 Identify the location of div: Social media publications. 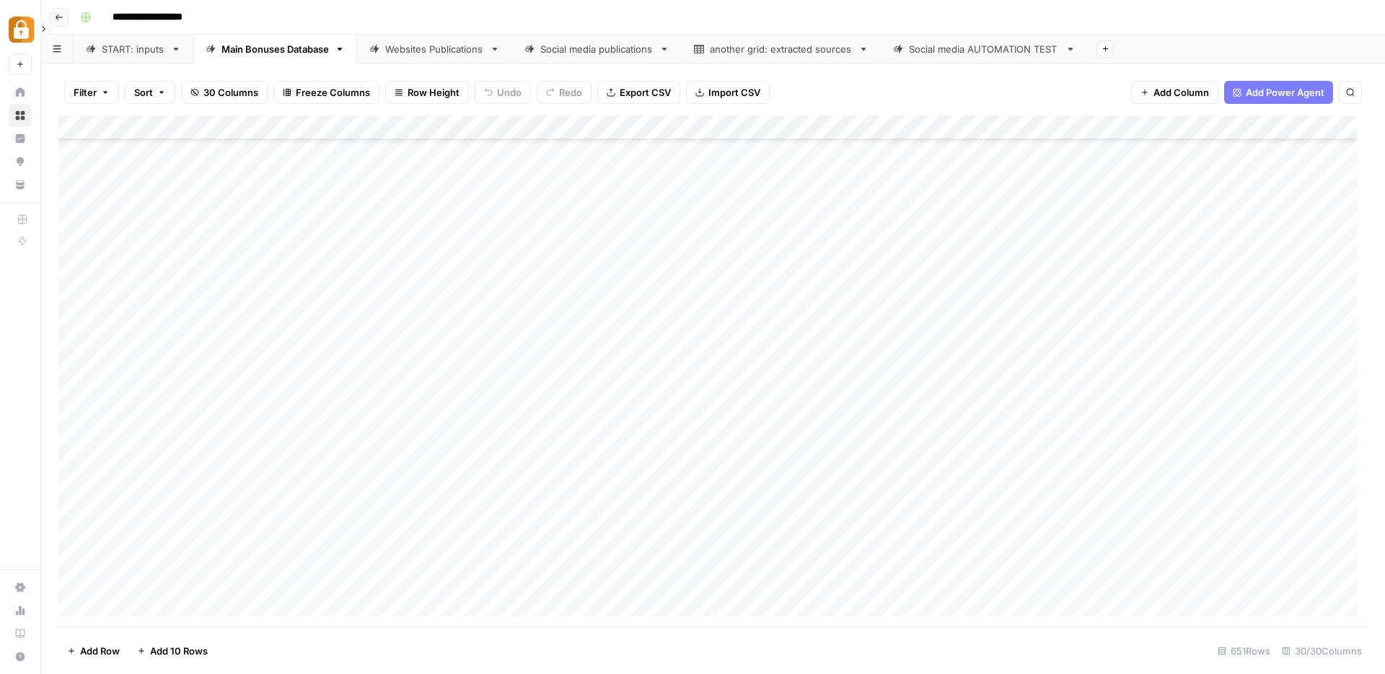
(596, 49).